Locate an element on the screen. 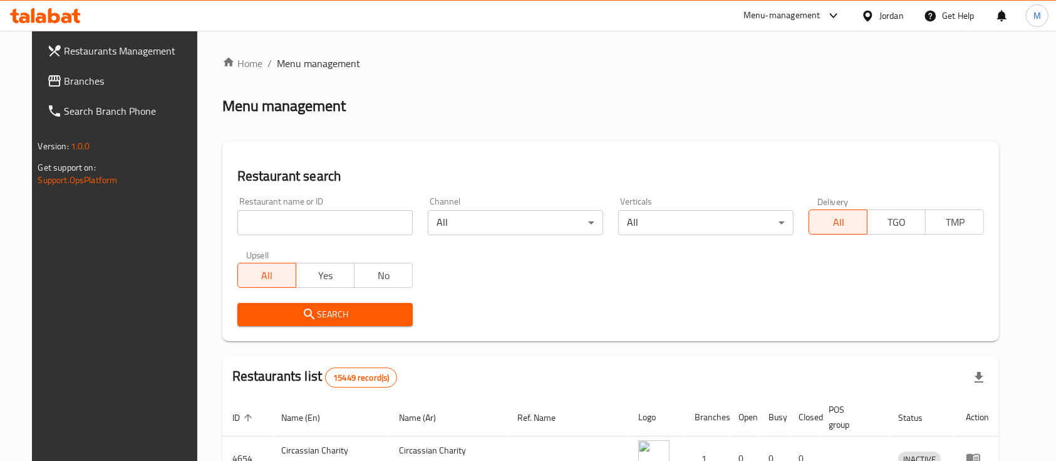 This screenshot has height=461, width=1056. span: Branches is located at coordinates (132, 81).